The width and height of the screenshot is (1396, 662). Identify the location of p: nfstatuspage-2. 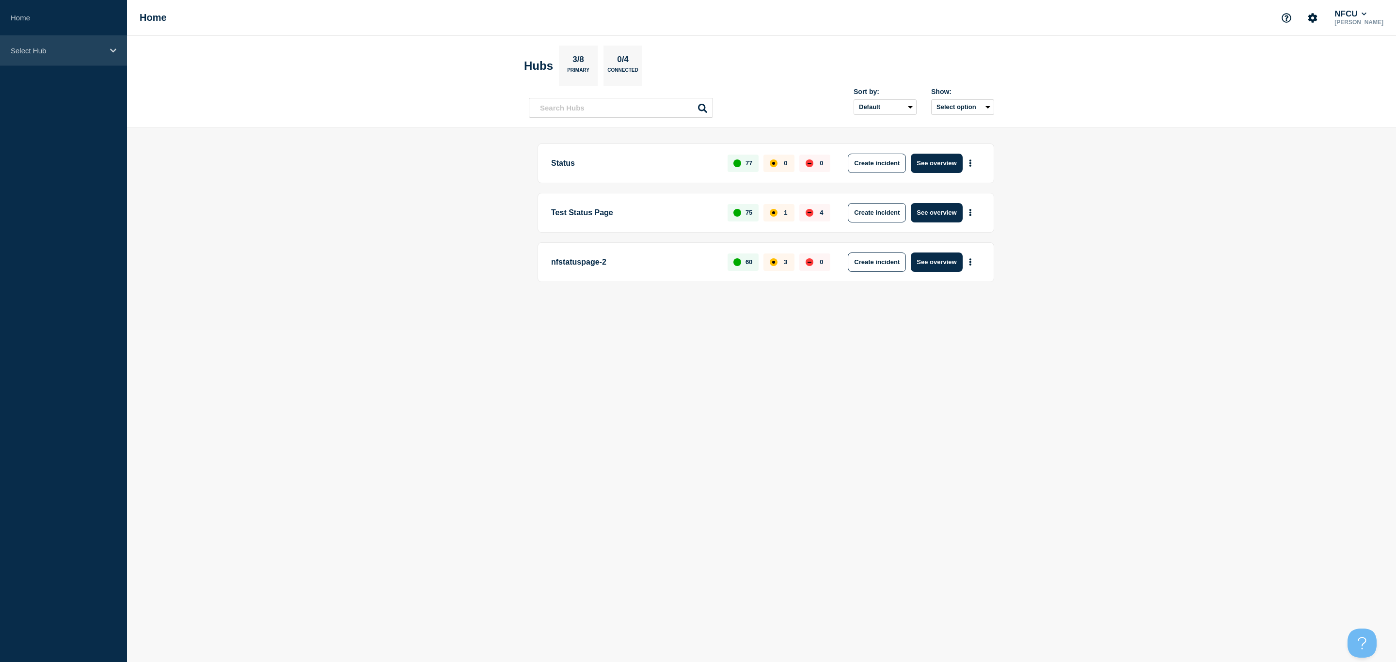
(634, 262).